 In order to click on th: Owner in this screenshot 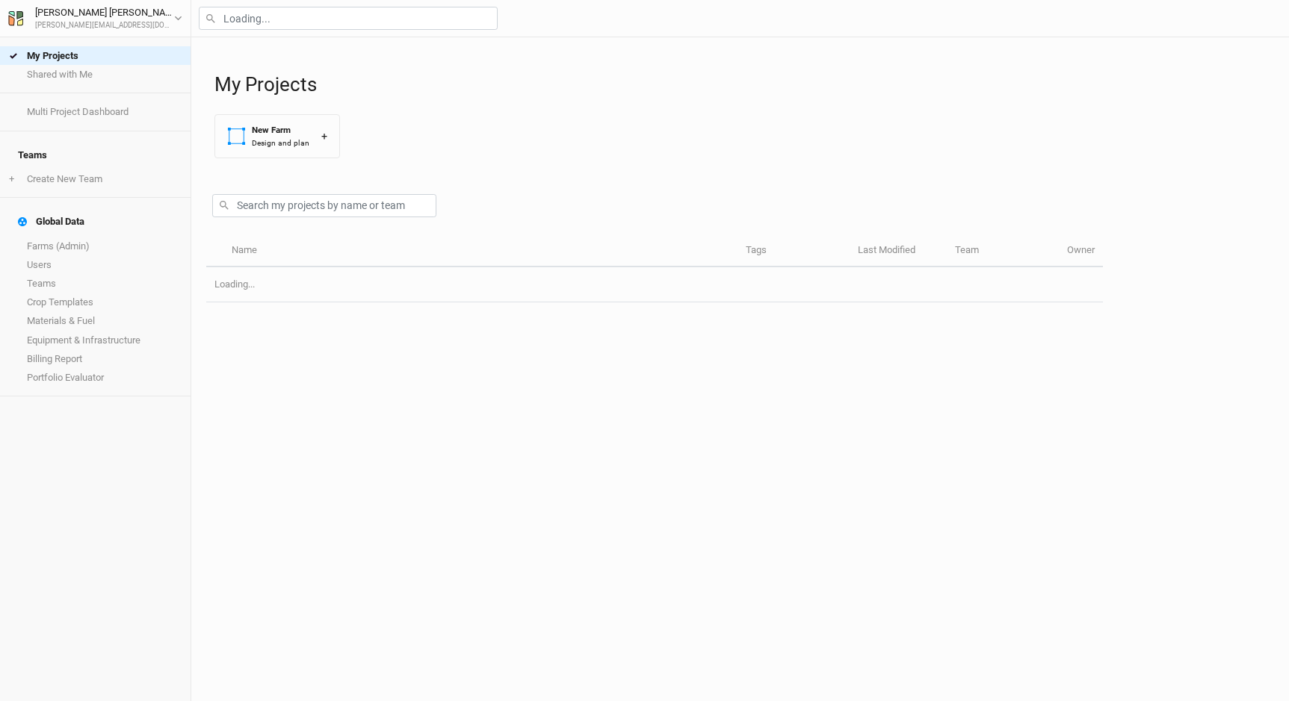, I will do `click(1080, 251)`.